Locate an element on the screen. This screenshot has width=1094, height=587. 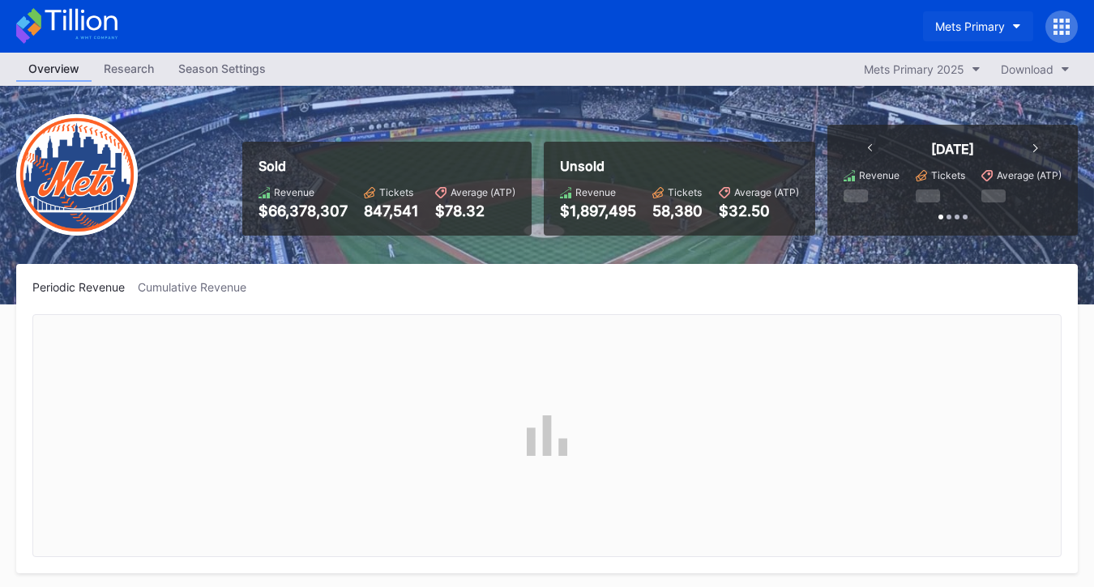
div: Mets Primary 2025 is located at coordinates (914, 69).